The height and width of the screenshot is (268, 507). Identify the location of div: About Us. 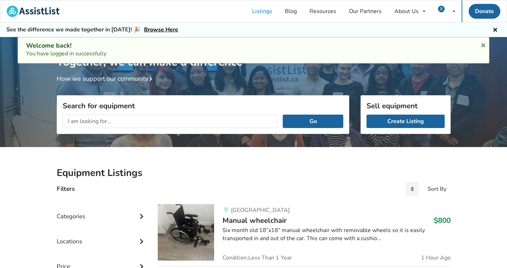
(407, 11).